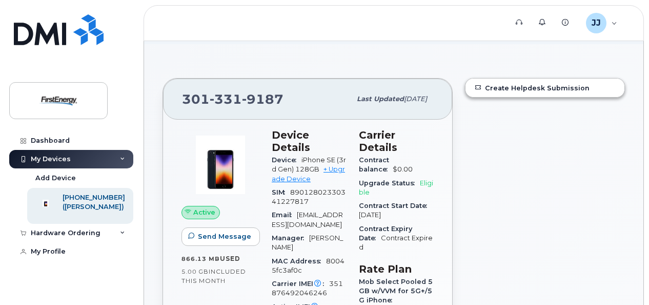 Image resolution: width=649 pixels, height=305 pixels. What do you see at coordinates (281, 192) in the screenshot?
I see `span: SIM` at bounding box center [281, 192].